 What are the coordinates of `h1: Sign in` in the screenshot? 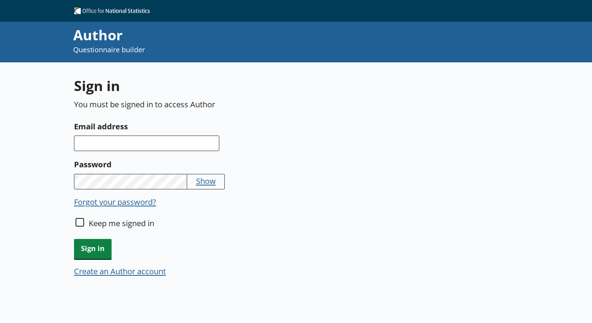 It's located at (219, 86).